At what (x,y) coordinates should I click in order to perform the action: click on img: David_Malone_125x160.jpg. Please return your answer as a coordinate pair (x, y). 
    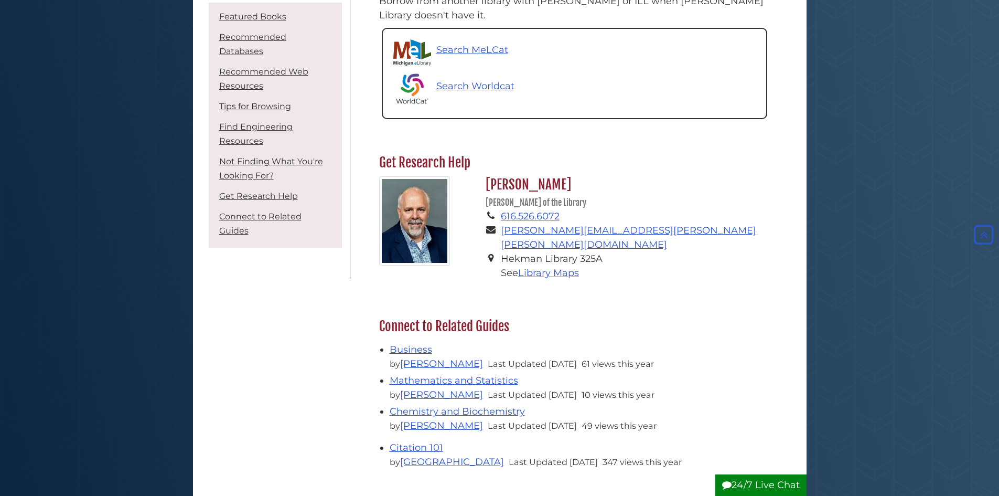
    Looking at the image, I should click on (414, 221).